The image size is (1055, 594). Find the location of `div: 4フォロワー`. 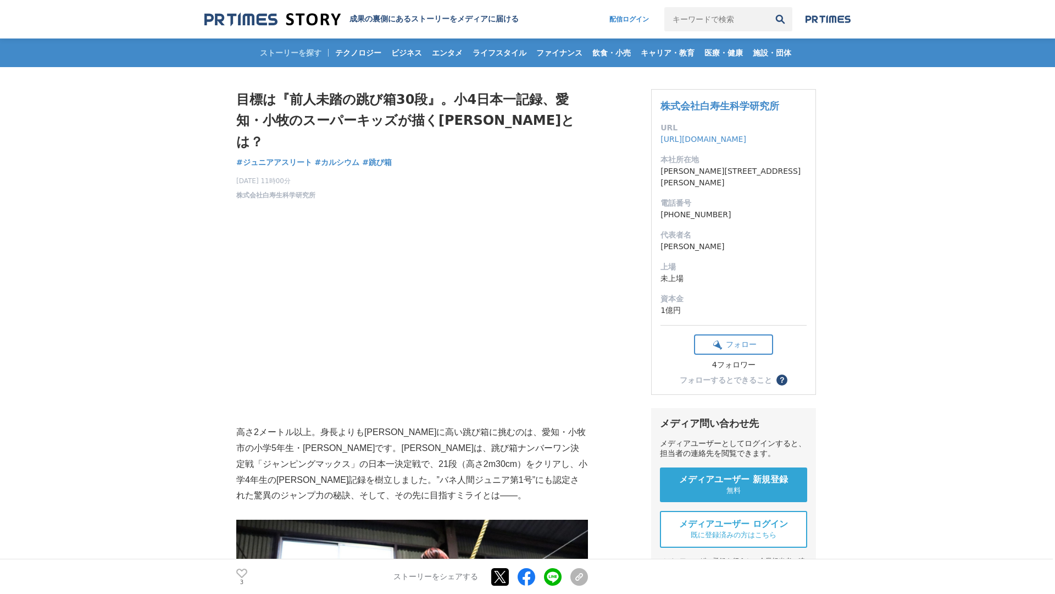

div: 4フォロワー is located at coordinates (734, 365).